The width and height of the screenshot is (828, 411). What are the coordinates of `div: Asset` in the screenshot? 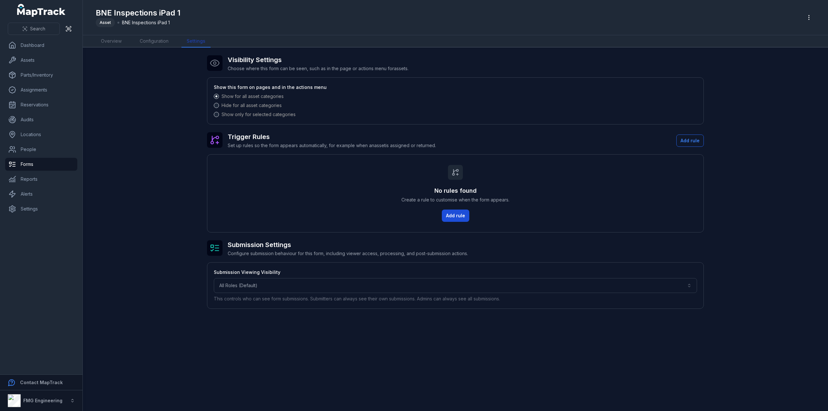 It's located at (105, 23).